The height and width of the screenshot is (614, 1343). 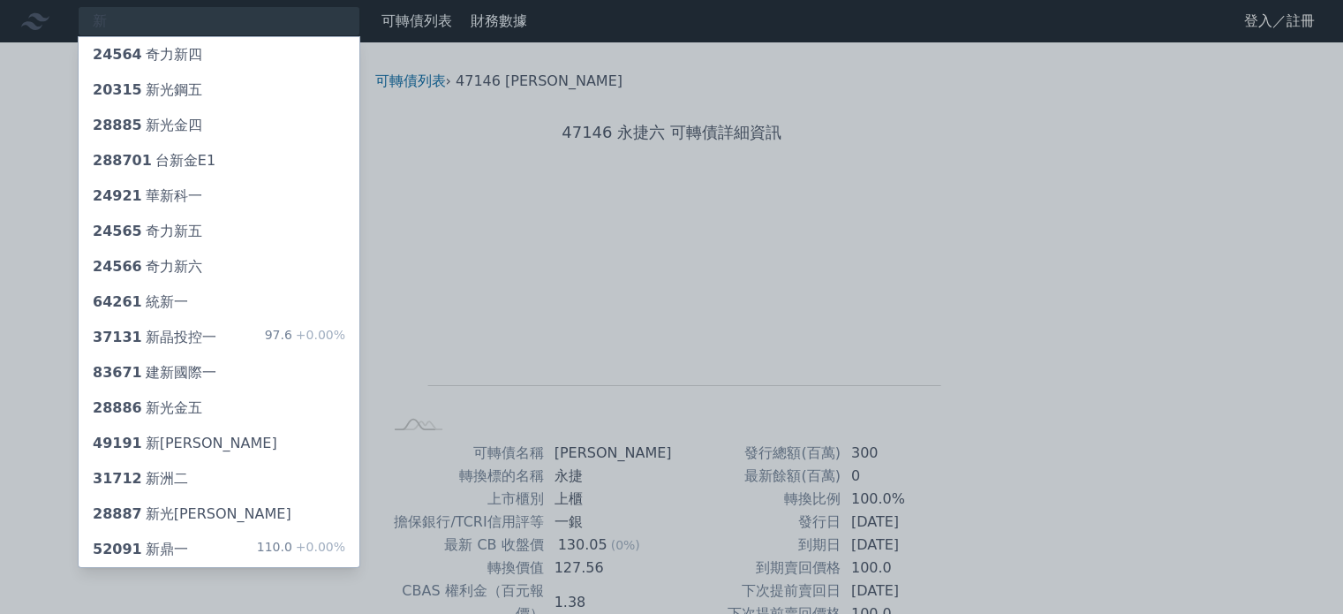 What do you see at coordinates (219, 267) in the screenshot?
I see `a: 24566奇力新六` at bounding box center [219, 267].